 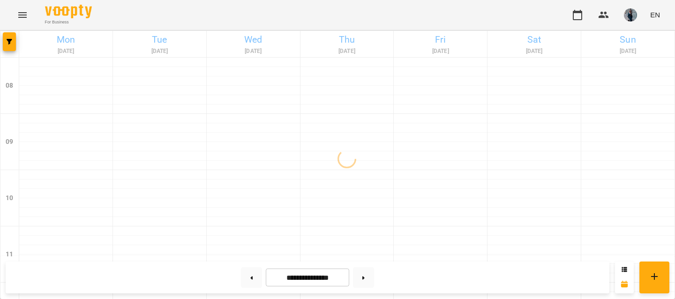 What do you see at coordinates (440, 39) in the screenshot?
I see `h6: Fri` at bounding box center [440, 39].